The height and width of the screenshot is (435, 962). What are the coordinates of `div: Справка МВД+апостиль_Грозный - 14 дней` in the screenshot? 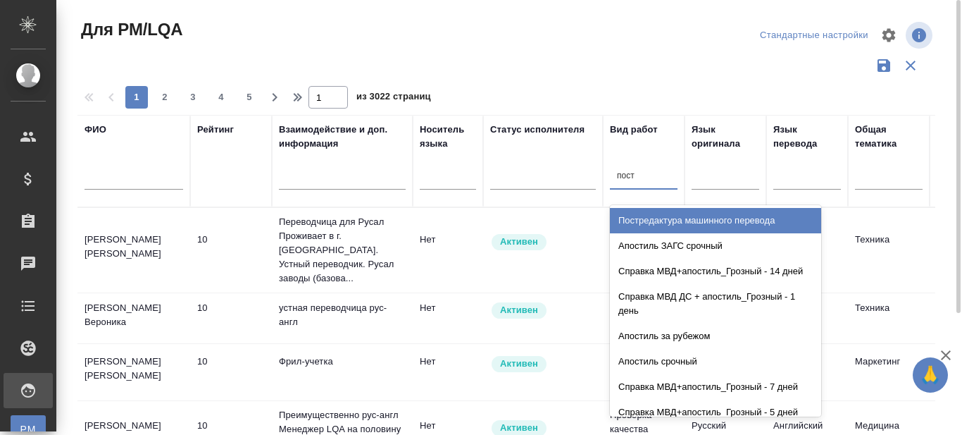 It's located at (716, 271).